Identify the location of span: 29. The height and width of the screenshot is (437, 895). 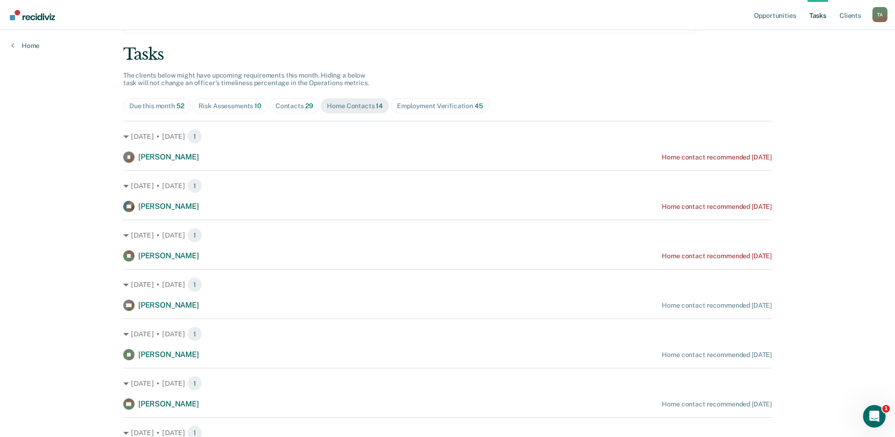
(309, 106).